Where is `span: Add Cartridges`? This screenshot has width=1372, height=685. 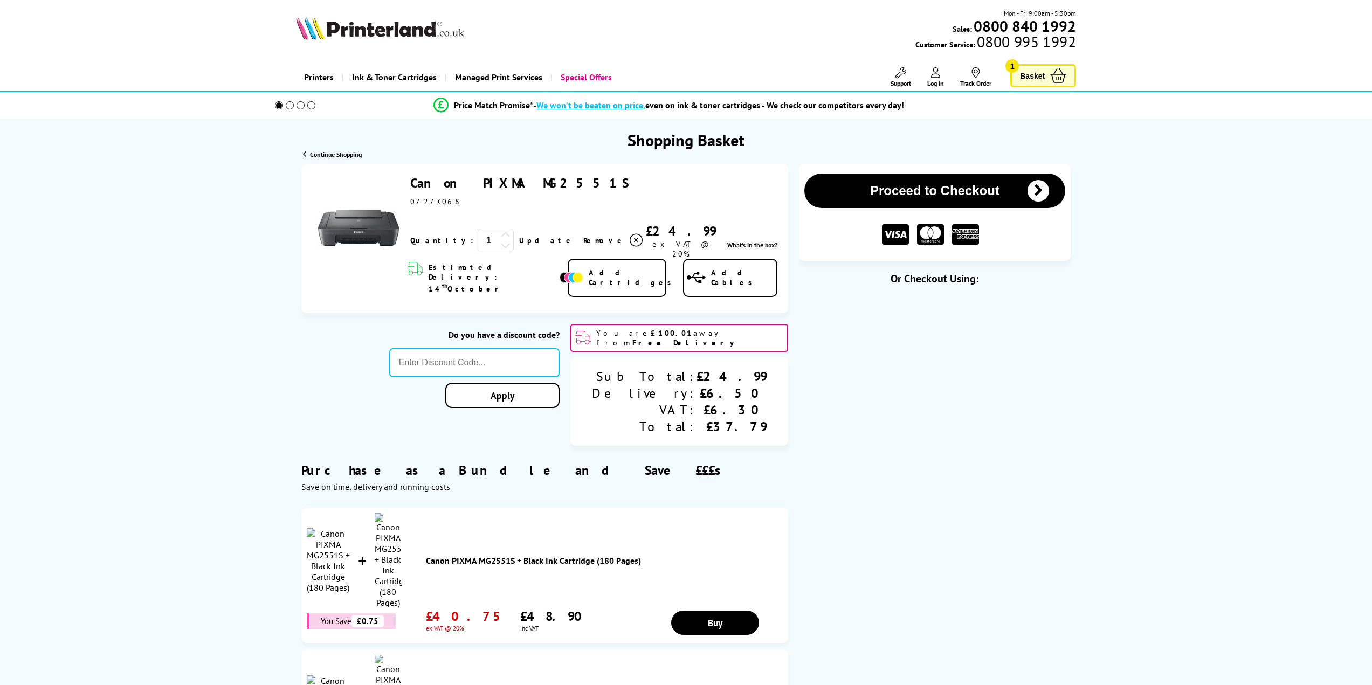
span: Add Cartridges is located at coordinates (633, 278).